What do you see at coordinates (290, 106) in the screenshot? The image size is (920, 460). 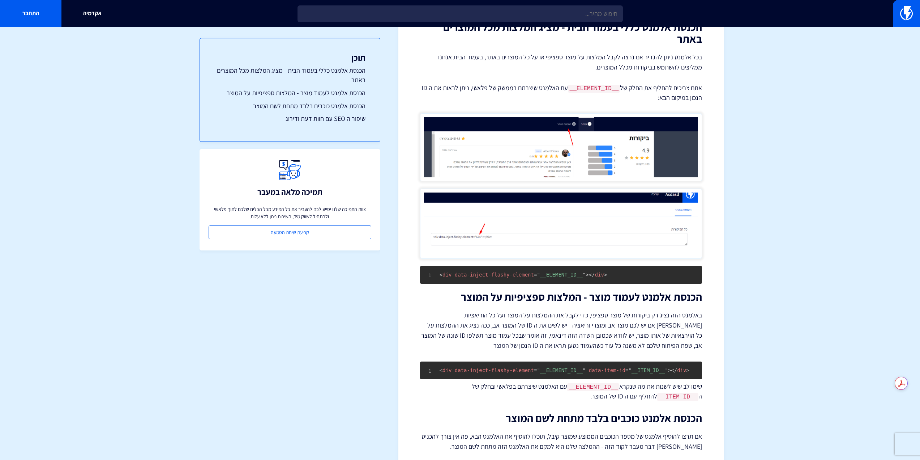 I see `a: הכנסת אלמנט כוכבים בלבד מתחת לשם המוצר` at bounding box center [290, 106].